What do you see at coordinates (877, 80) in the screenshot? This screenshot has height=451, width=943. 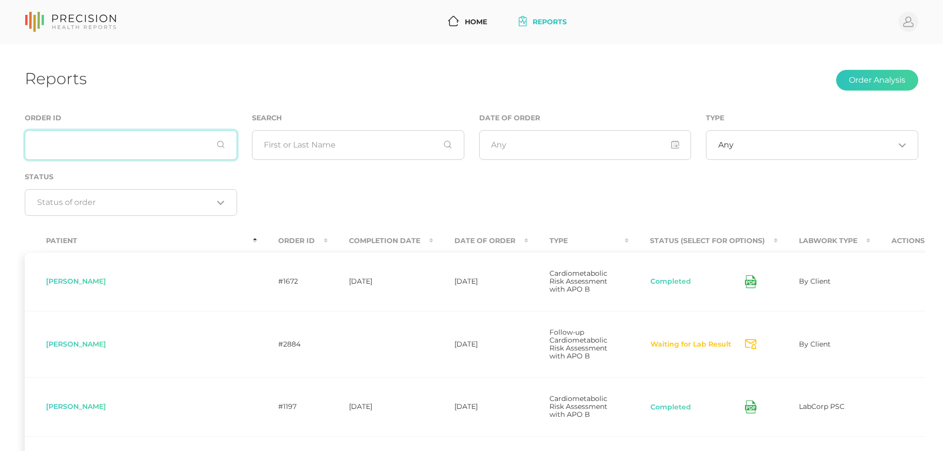 I see `button: Order Analysis` at bounding box center [877, 80].